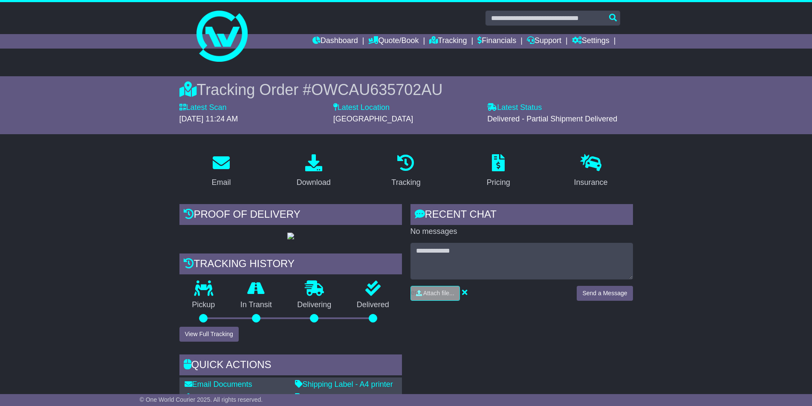 The image size is (812, 406). What do you see at coordinates (590, 182) in the screenshot?
I see `div: Insurance` at bounding box center [590, 182].